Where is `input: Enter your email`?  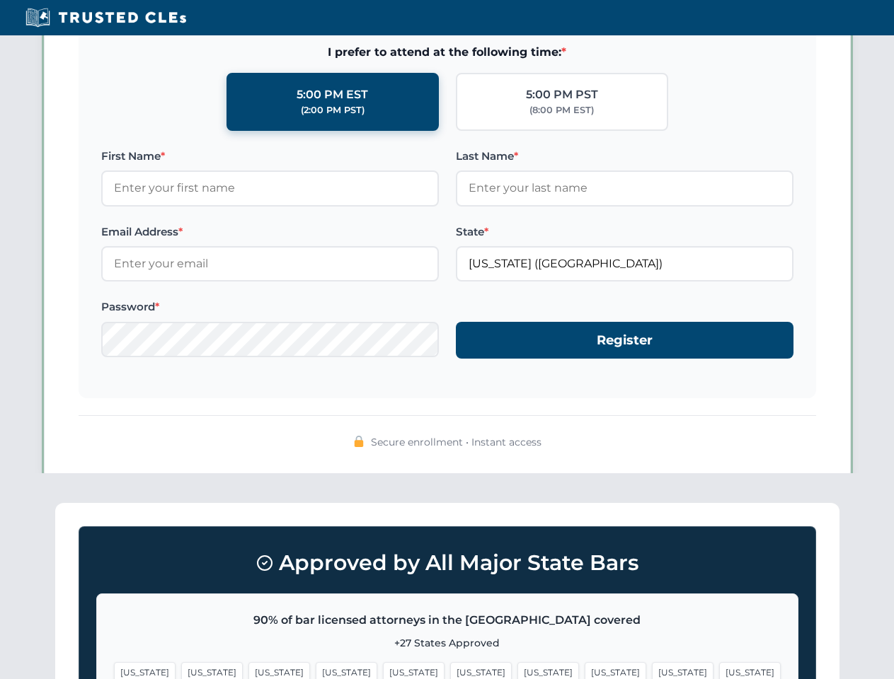
input: Enter your email is located at coordinates (270, 264).